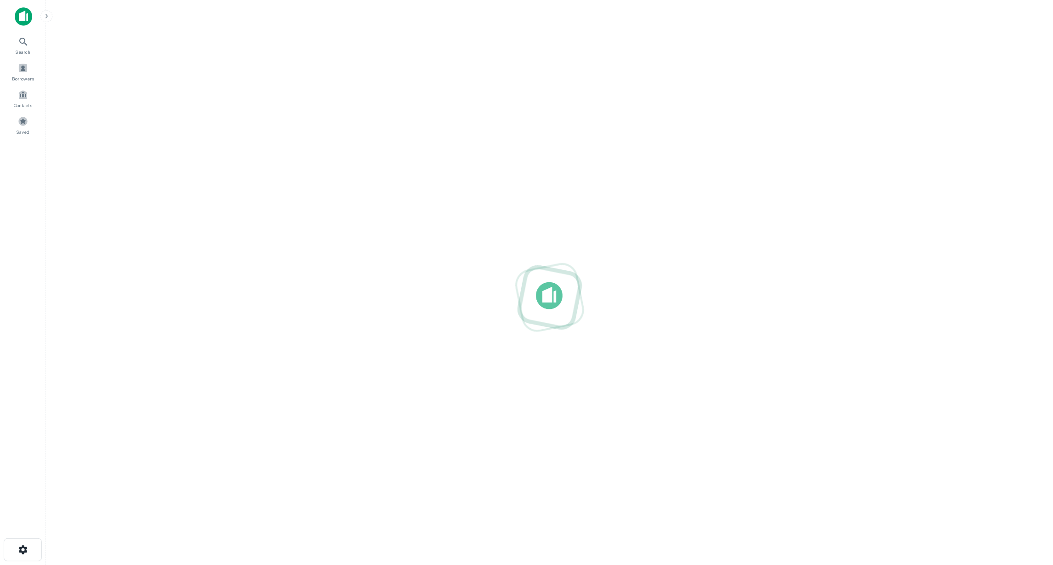 The width and height of the screenshot is (1053, 565). What do you see at coordinates (23, 79) in the screenshot?
I see `span: Borrowers` at bounding box center [23, 79].